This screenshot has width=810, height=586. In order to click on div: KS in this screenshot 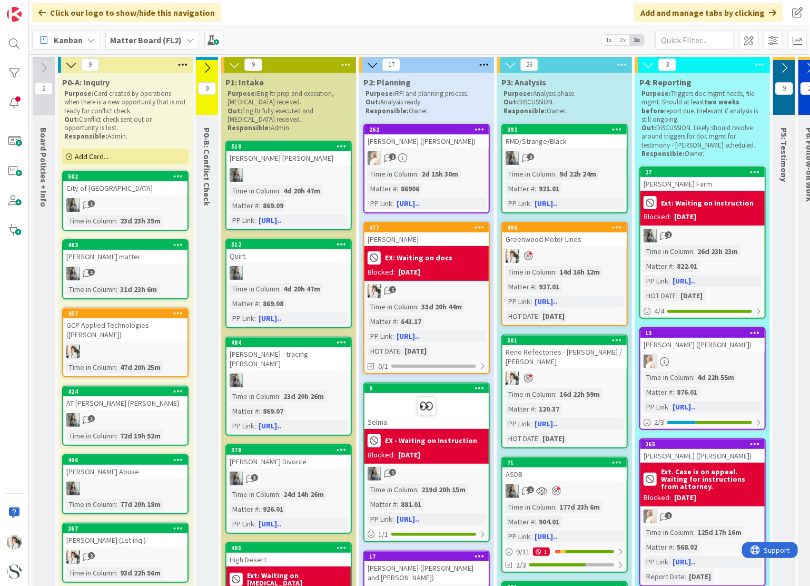, I will do `click(703, 361)`.